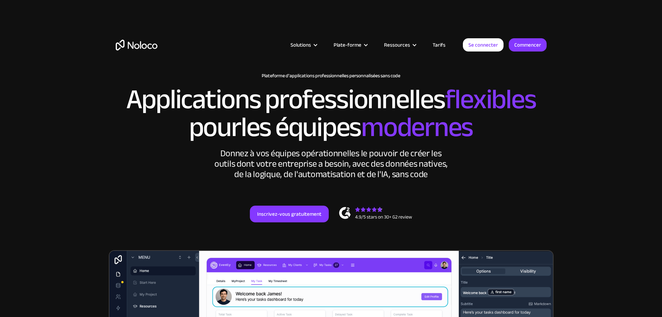  What do you see at coordinates (417, 127) in the screenshot?
I see `font: modernes` at bounding box center [417, 127].